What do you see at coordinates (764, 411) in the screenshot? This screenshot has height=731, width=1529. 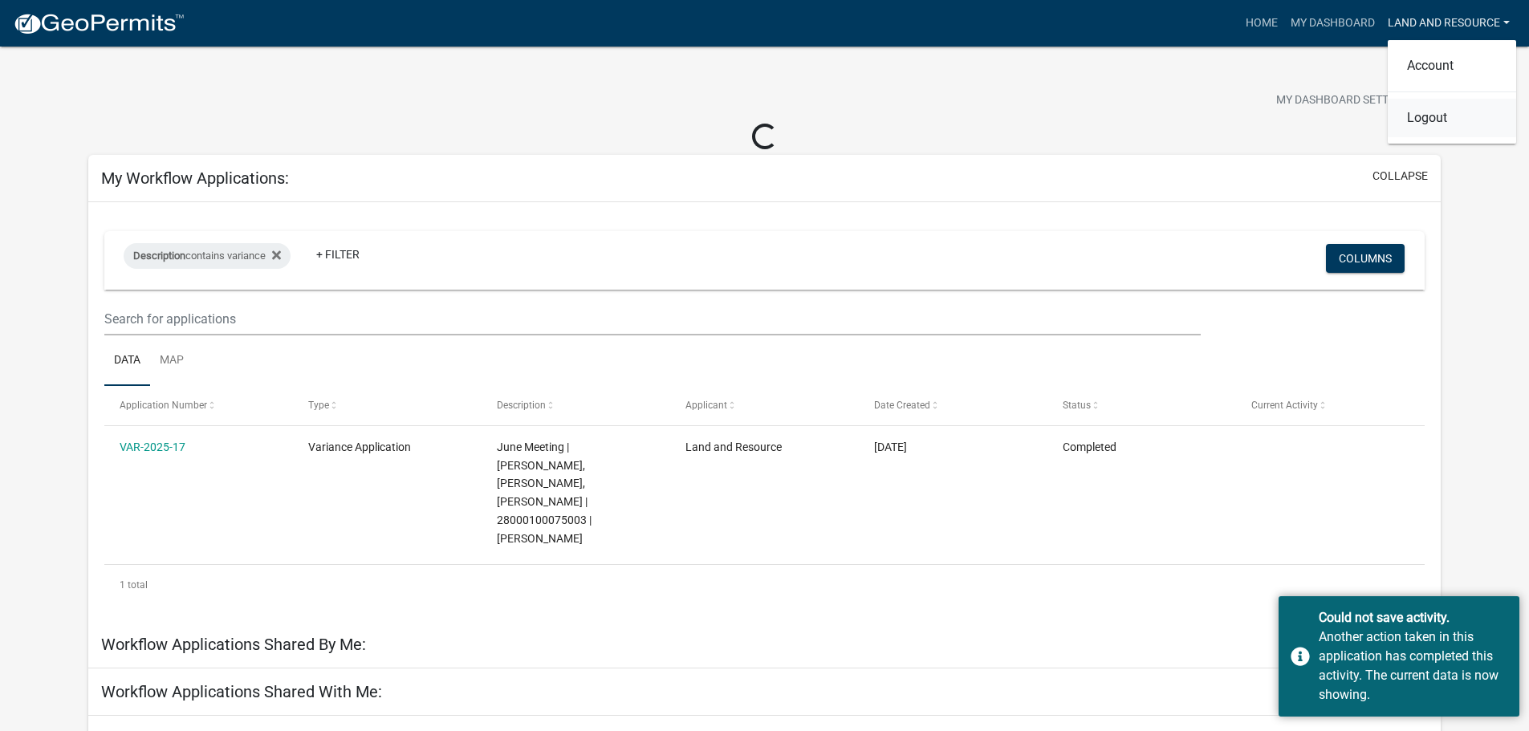 I see `div: collapse` at bounding box center [764, 411].